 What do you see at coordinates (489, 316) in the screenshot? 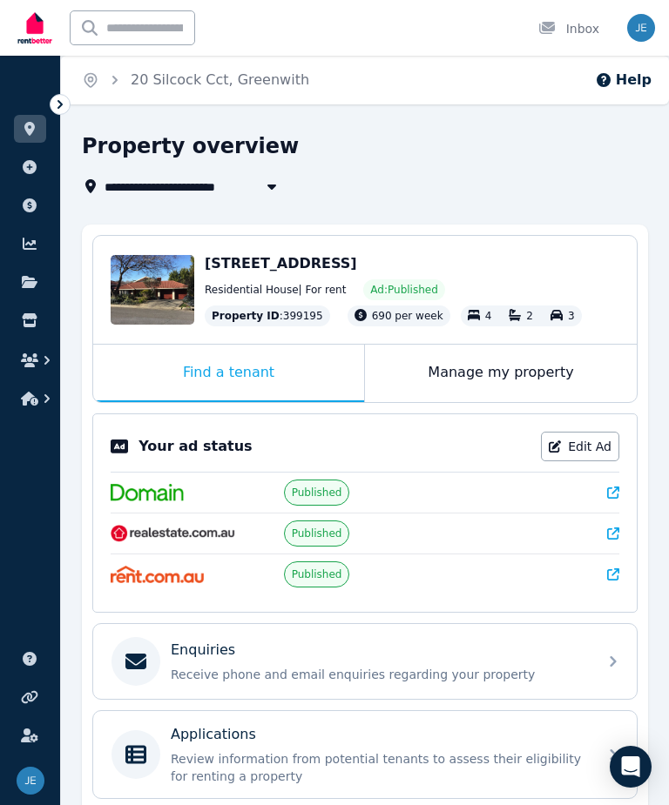
I see `span: 4` at bounding box center [489, 316].